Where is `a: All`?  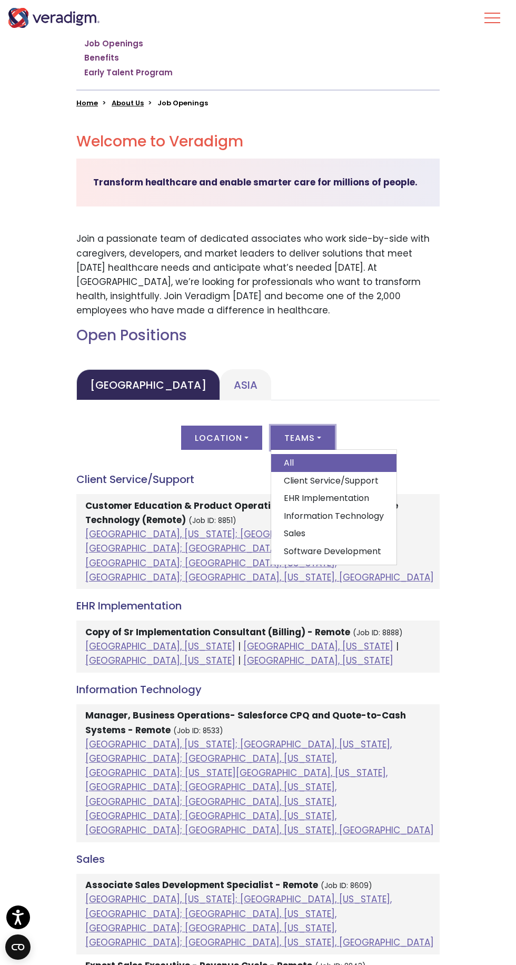 a: All is located at coordinates (334, 463).